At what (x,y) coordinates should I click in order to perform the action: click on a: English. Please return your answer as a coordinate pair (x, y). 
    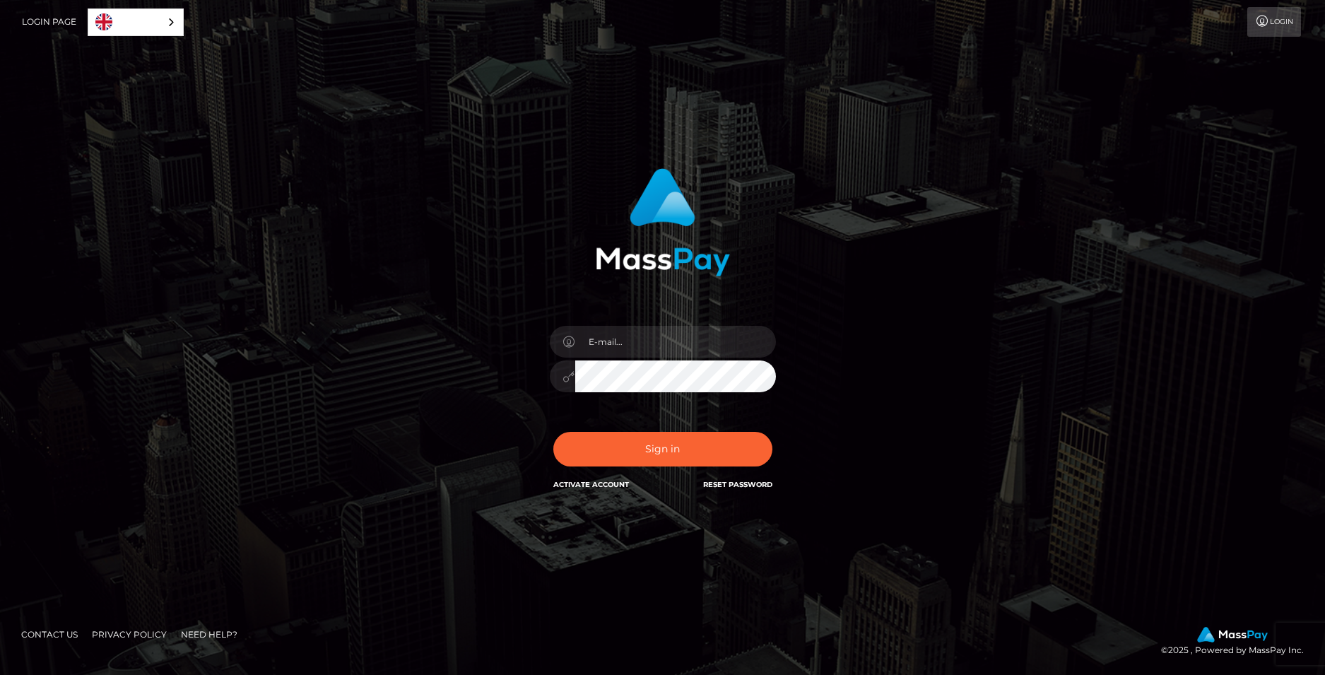
    Looking at the image, I should click on (136, 22).